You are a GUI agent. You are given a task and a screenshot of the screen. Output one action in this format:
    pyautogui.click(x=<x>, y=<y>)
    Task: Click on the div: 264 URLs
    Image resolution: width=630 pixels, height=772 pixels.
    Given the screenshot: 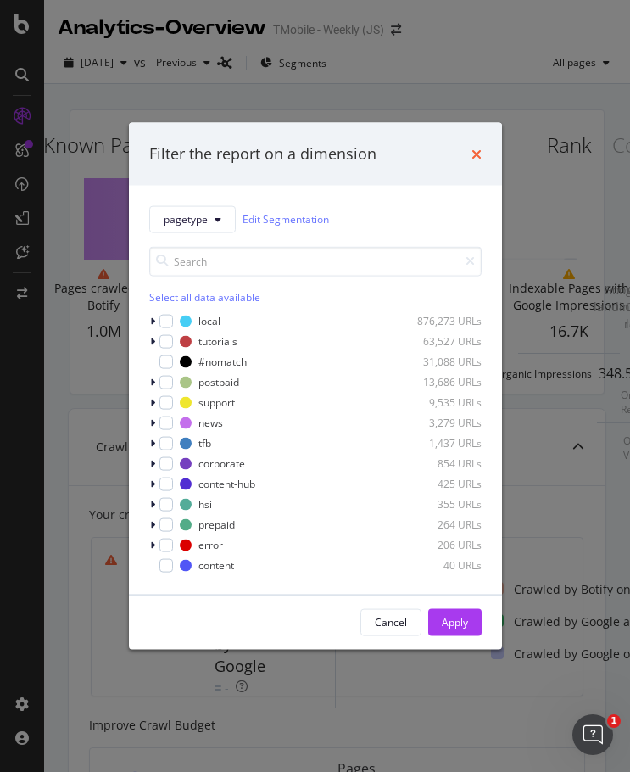 What is the action you would take?
    pyautogui.click(x=440, y=524)
    